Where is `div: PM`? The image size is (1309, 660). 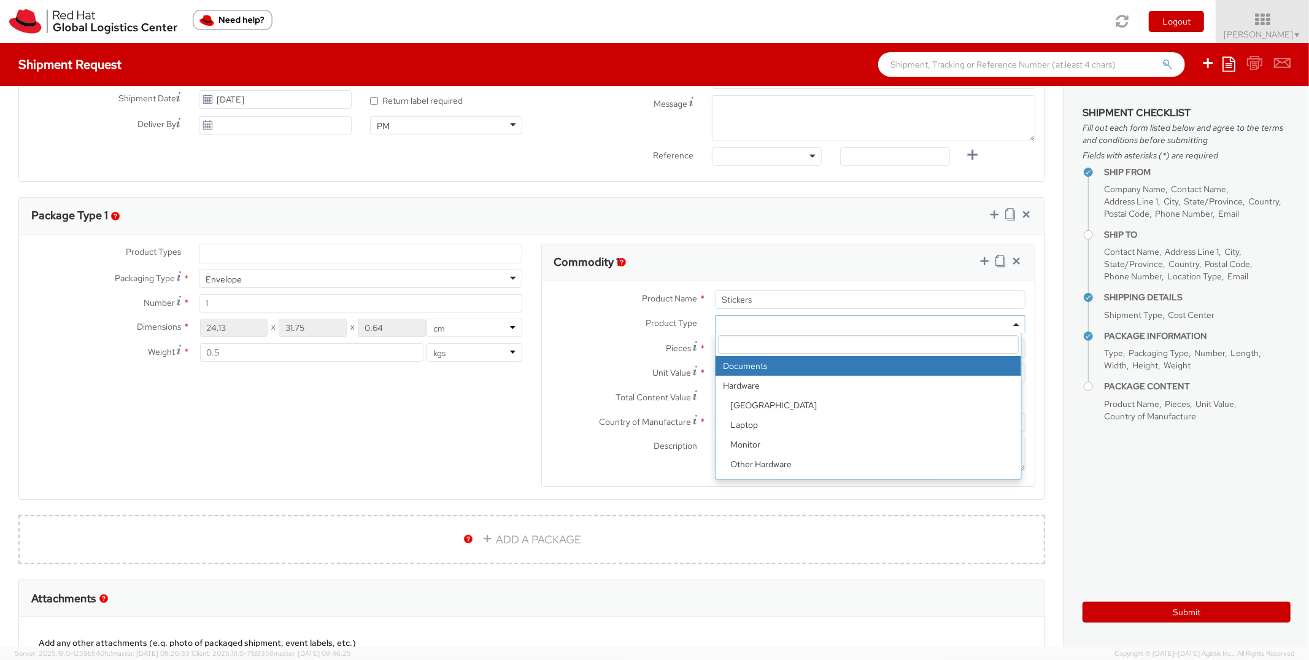
div: PM is located at coordinates (383, 126).